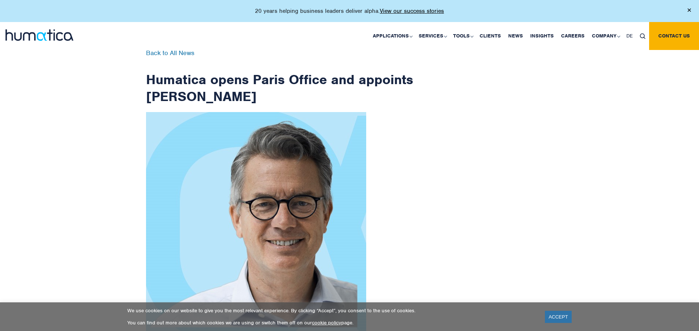 The image size is (699, 331). What do you see at coordinates (558, 316) in the screenshot?
I see `a: ACCEPT` at bounding box center [558, 316].